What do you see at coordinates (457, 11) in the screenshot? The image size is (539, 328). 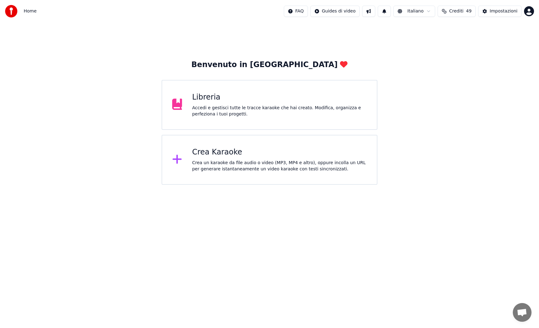 I see `button: Crediti49` at bounding box center [457, 11].